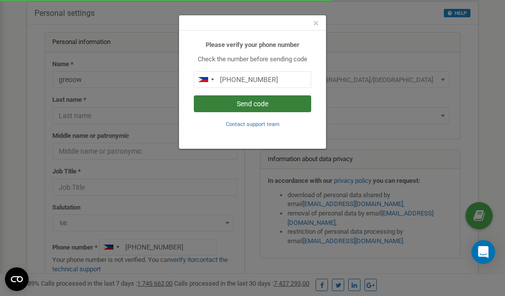 The image size is (505, 296). I want to click on button: Close, so click(316, 23).